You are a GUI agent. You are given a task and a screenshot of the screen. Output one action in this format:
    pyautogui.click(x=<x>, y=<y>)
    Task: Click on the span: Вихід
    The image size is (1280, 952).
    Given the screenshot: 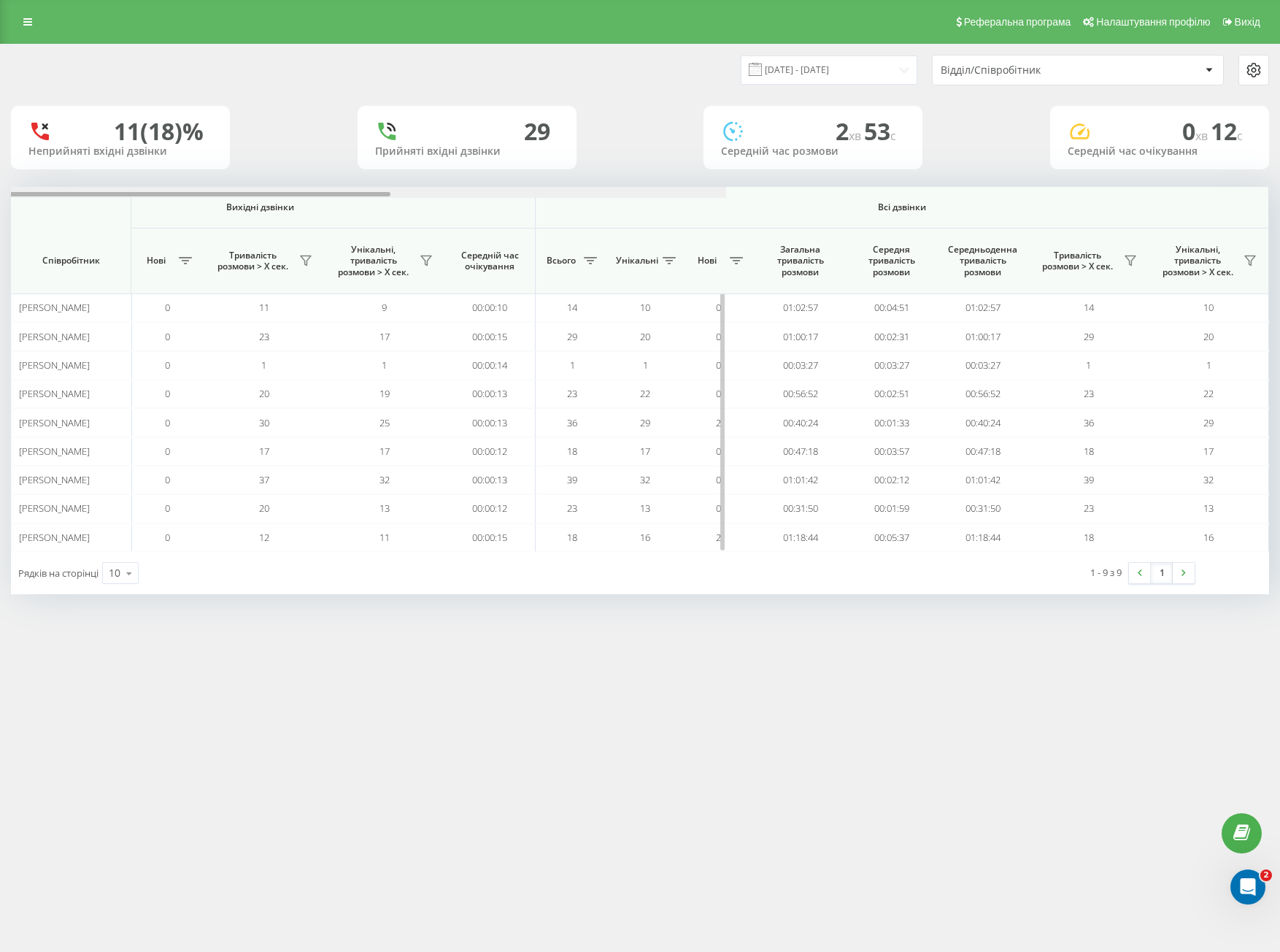 What is the action you would take?
    pyautogui.click(x=1248, y=22)
    